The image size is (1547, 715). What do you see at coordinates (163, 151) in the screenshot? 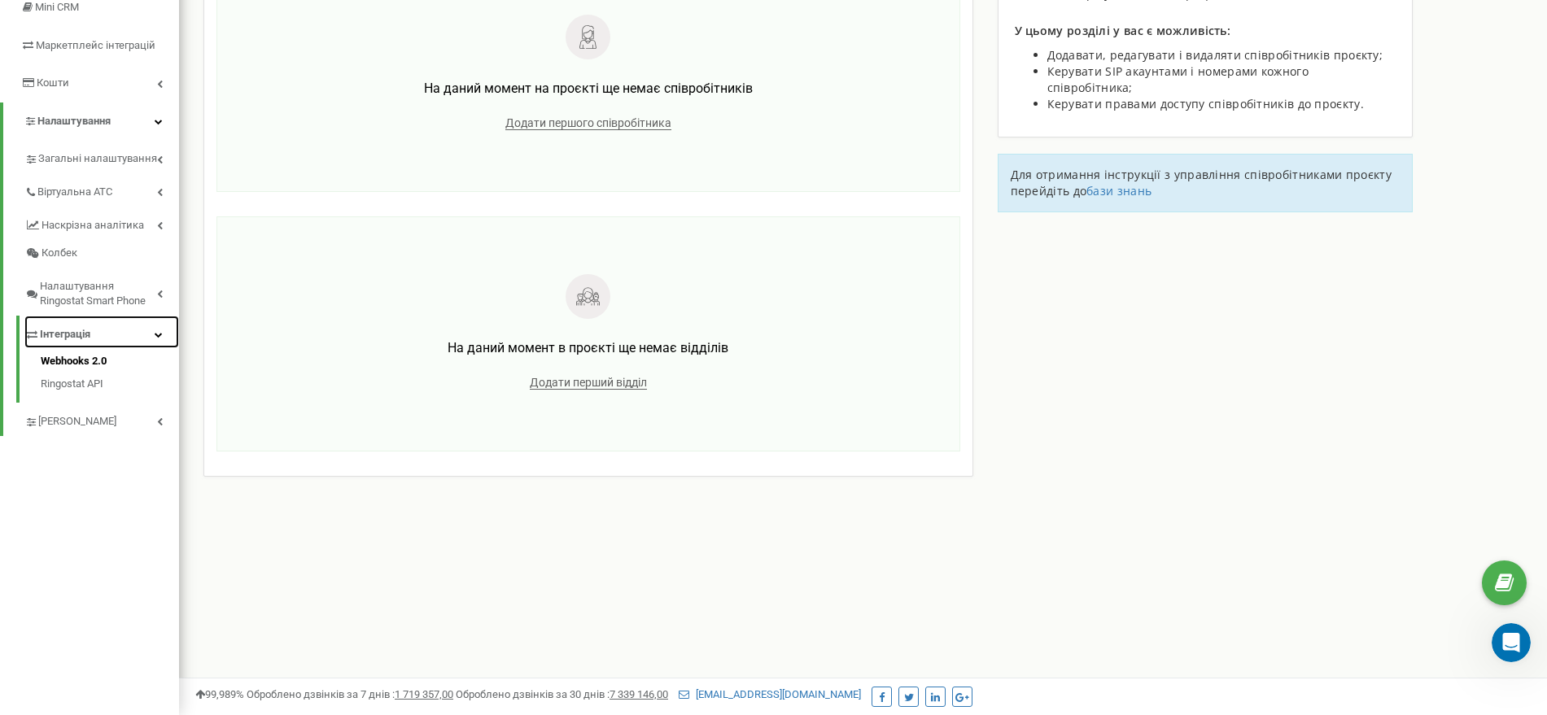
I see `div: 22 липня` at bounding box center [163, 151].